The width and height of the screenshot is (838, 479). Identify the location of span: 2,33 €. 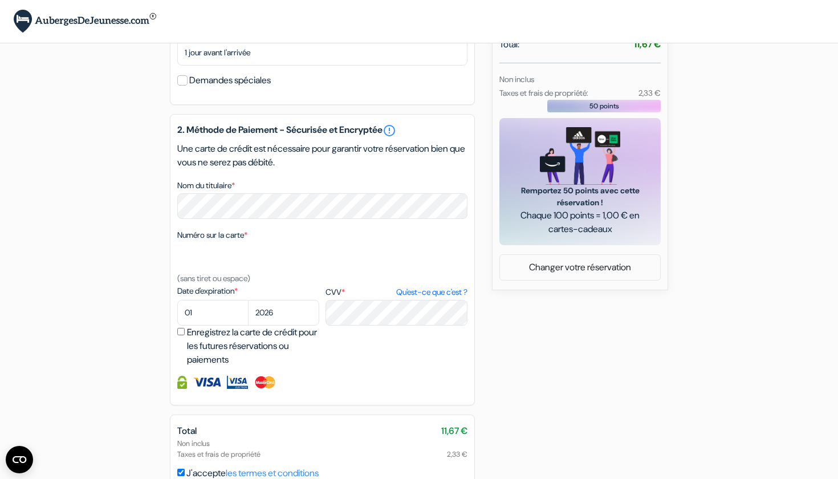
(457, 454).